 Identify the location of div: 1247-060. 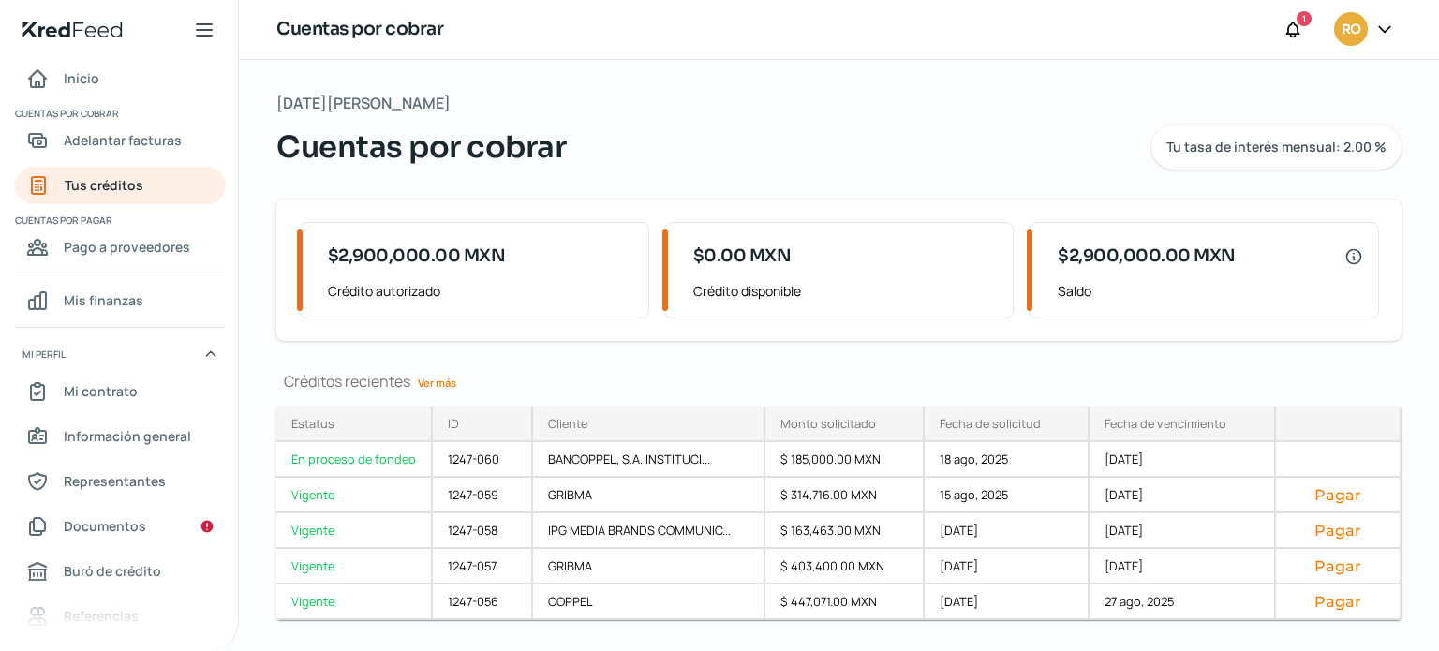
(482, 460).